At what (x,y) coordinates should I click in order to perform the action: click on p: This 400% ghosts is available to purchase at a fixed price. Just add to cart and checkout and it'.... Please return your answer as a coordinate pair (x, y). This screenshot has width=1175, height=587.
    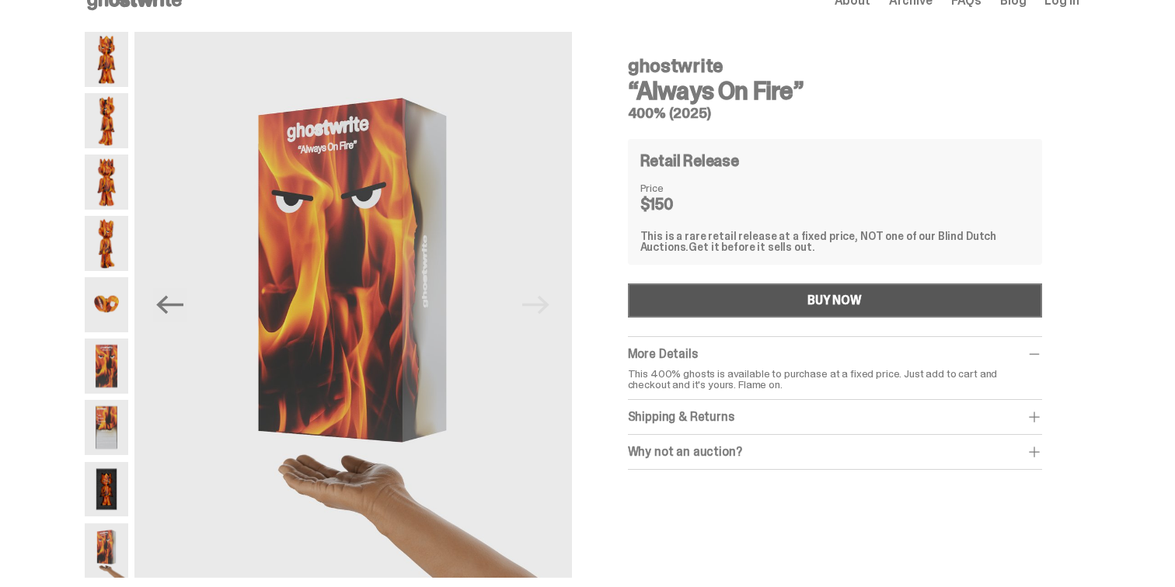
    Looking at the image, I should click on (835, 379).